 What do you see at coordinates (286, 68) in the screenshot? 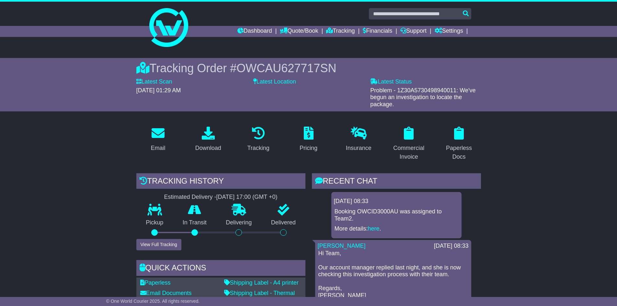
I see `span: OWCAU627717SN` at bounding box center [286, 68].